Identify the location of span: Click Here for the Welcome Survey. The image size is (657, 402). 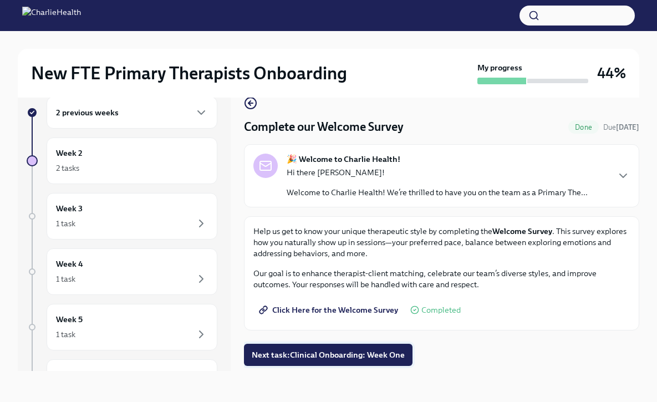
(329, 310).